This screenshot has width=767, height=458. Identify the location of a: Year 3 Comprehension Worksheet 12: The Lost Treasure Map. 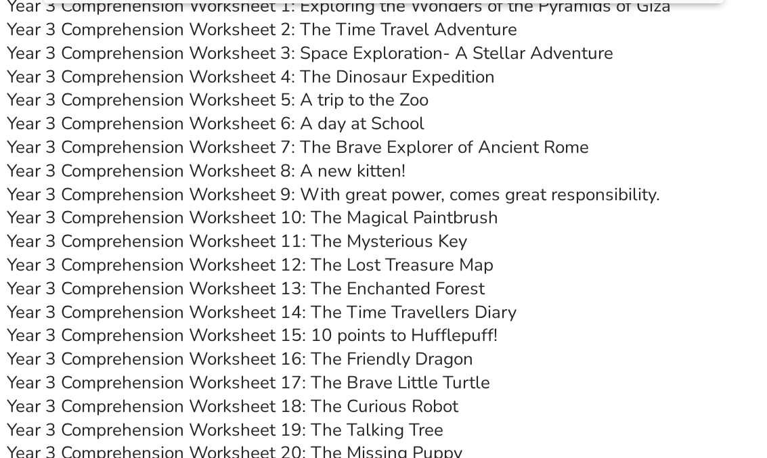
(250, 265).